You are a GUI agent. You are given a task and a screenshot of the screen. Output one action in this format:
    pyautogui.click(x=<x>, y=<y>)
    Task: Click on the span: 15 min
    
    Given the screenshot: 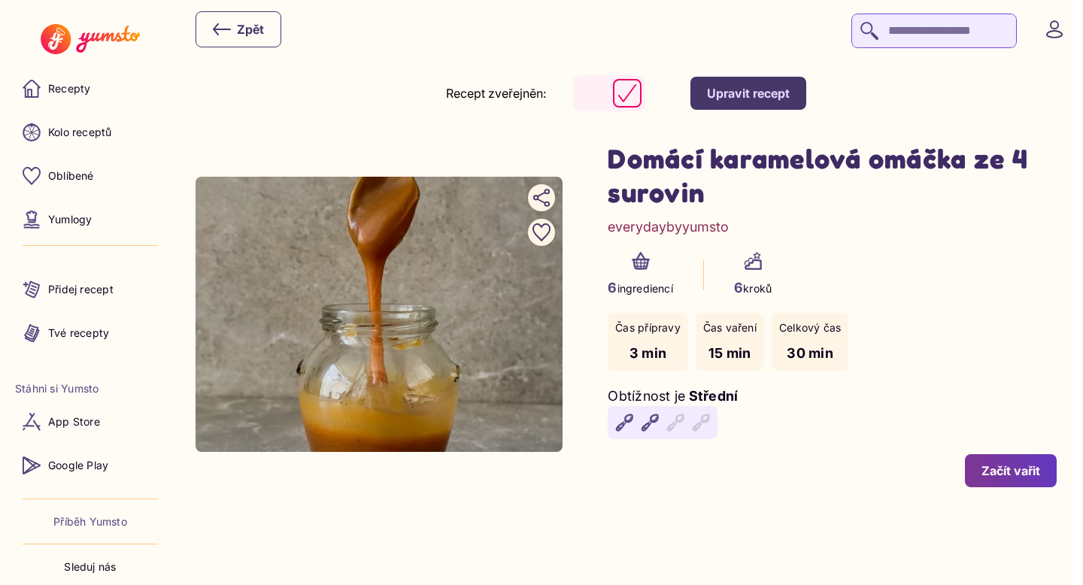 What is the action you would take?
    pyautogui.click(x=730, y=353)
    